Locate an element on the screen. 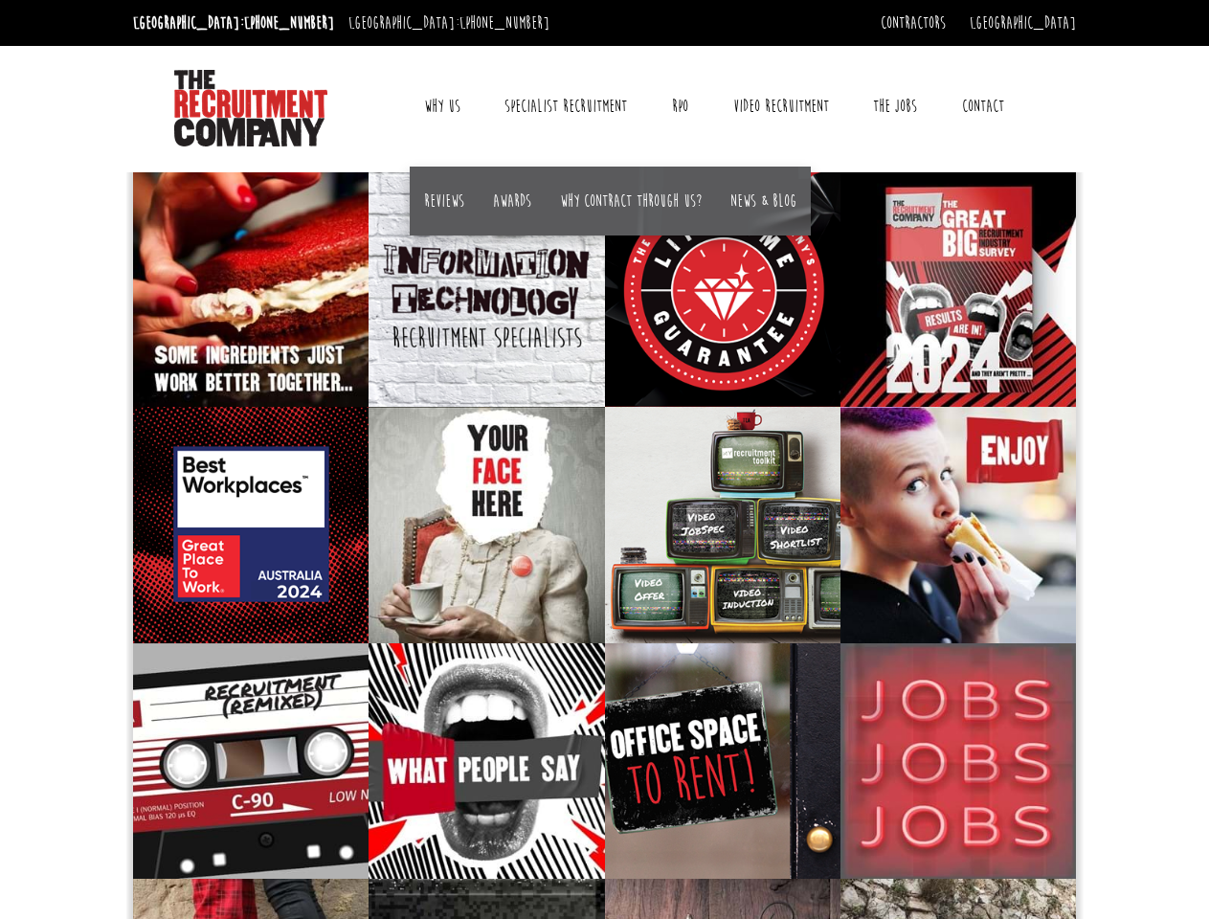 Image resolution: width=1209 pixels, height=919 pixels. img: The Recruitment Company is located at coordinates (251, 108).